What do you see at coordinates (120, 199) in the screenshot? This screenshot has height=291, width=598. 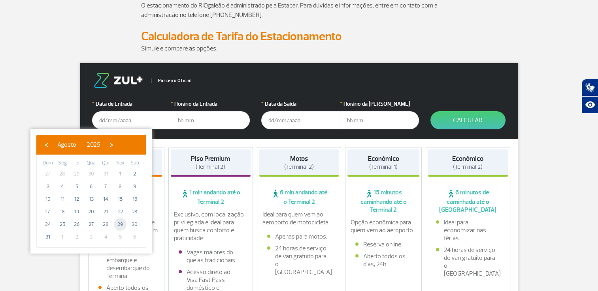 I see `span: 15` at bounding box center [120, 199].